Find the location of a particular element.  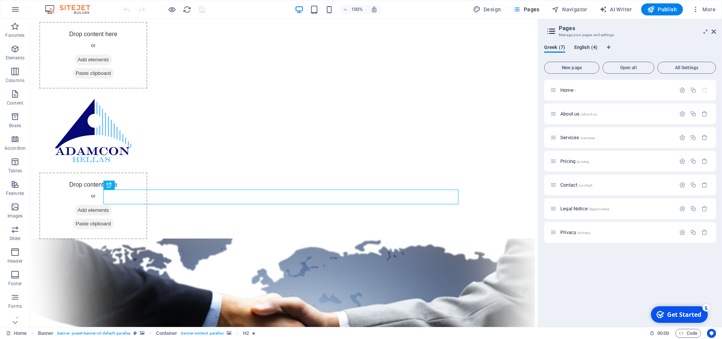

div: Language Tabs is located at coordinates (630, 52).